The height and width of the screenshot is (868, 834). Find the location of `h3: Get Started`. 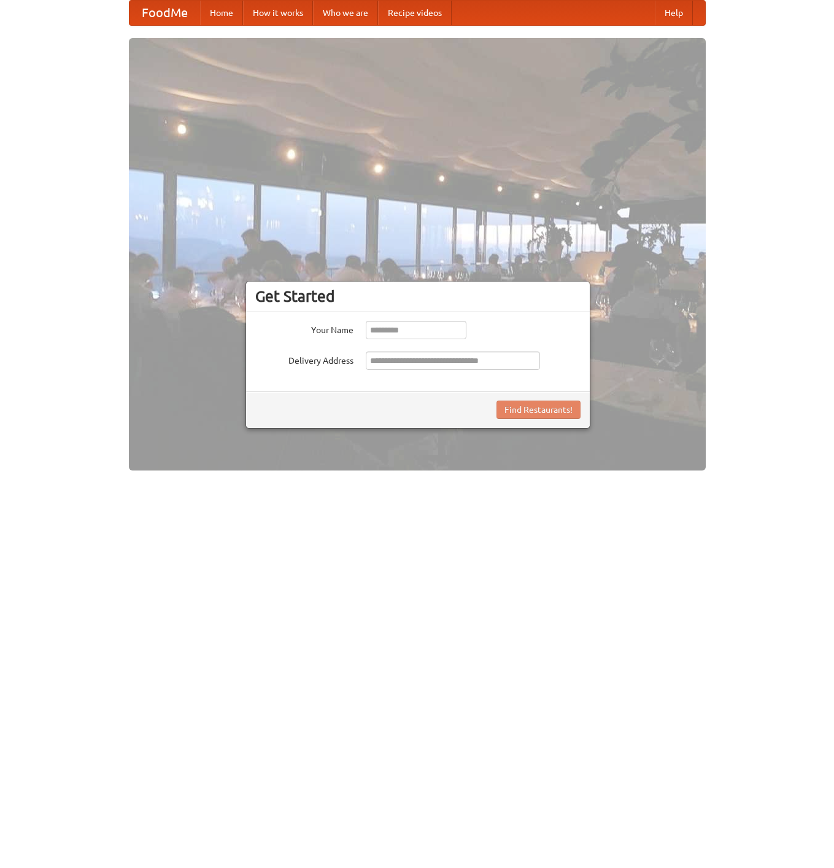

h3: Get Started is located at coordinates (418, 296).